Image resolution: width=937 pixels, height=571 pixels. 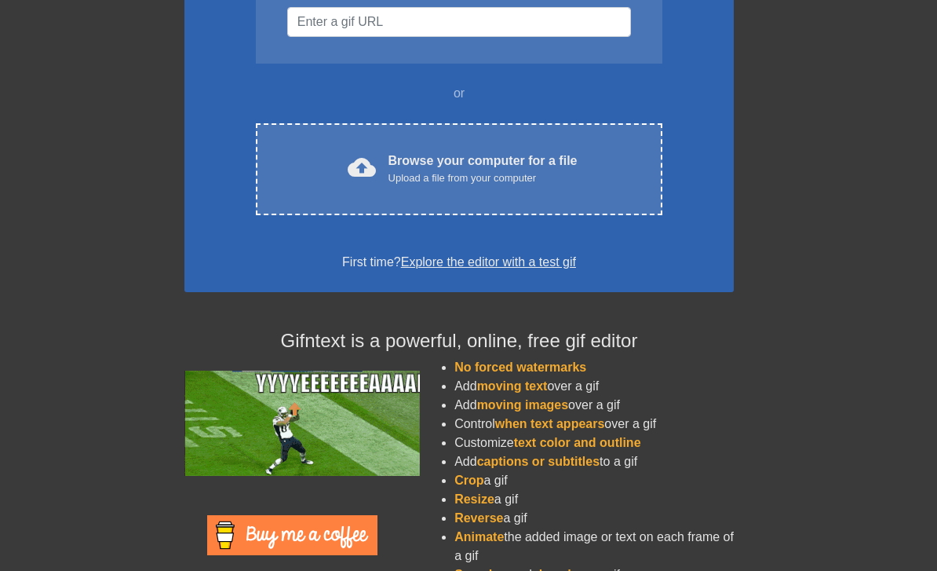 What do you see at coordinates (513, 385) in the screenshot?
I see `span: moving text` at bounding box center [513, 385].